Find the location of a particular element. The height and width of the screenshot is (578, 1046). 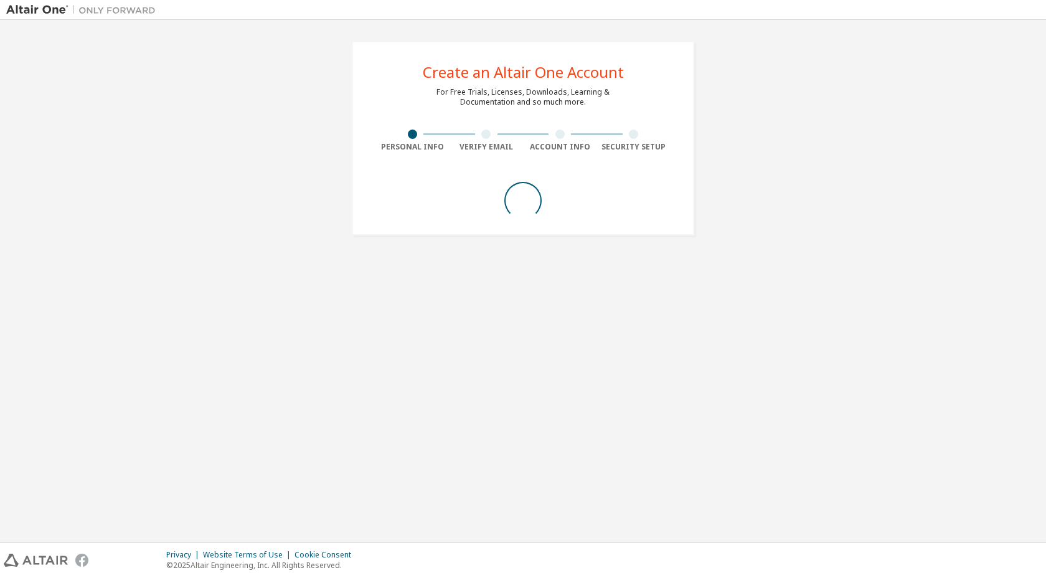

div: Cookie Consent is located at coordinates (326, 555).